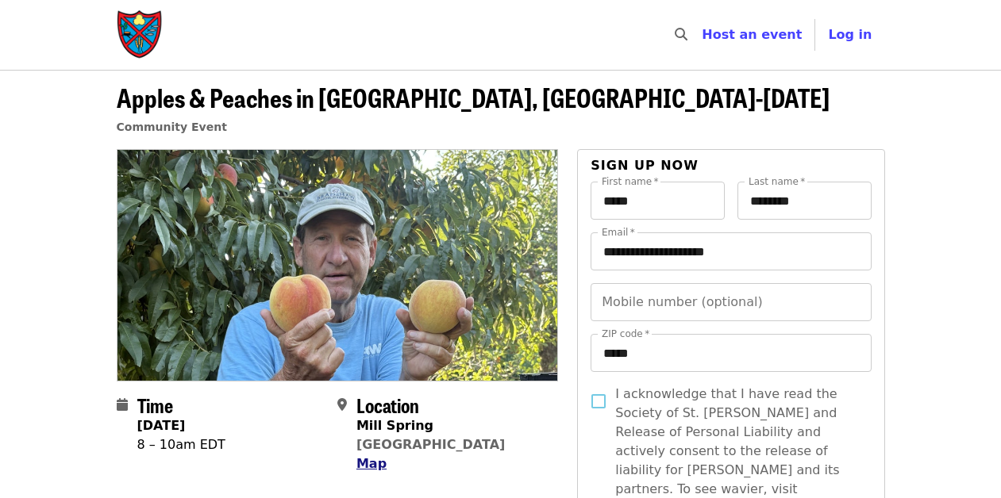 This screenshot has height=498, width=1001. What do you see at coordinates (394, 425) in the screenshot?
I see `strong: Mill Spring` at bounding box center [394, 425].